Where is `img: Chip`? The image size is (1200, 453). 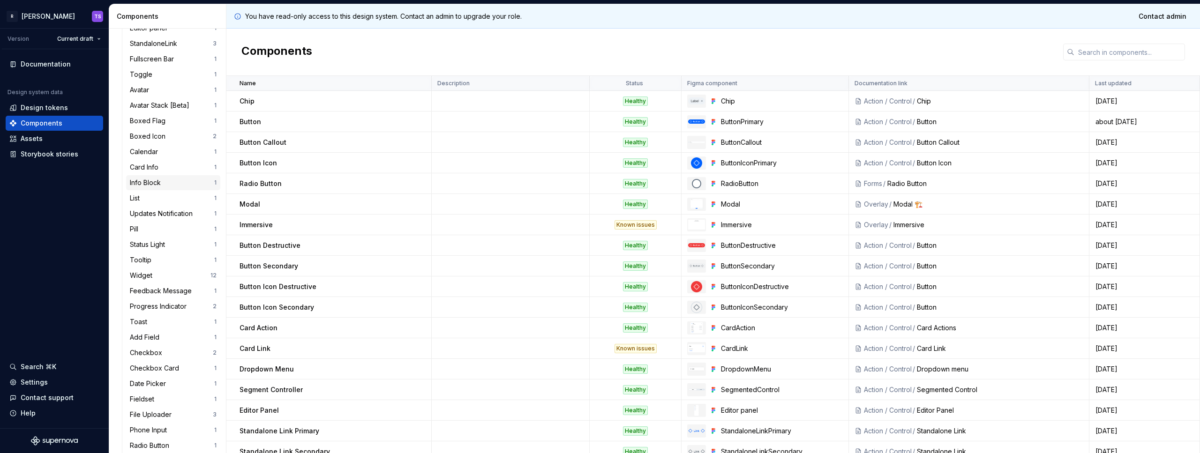
img: Chip is located at coordinates (696, 101).